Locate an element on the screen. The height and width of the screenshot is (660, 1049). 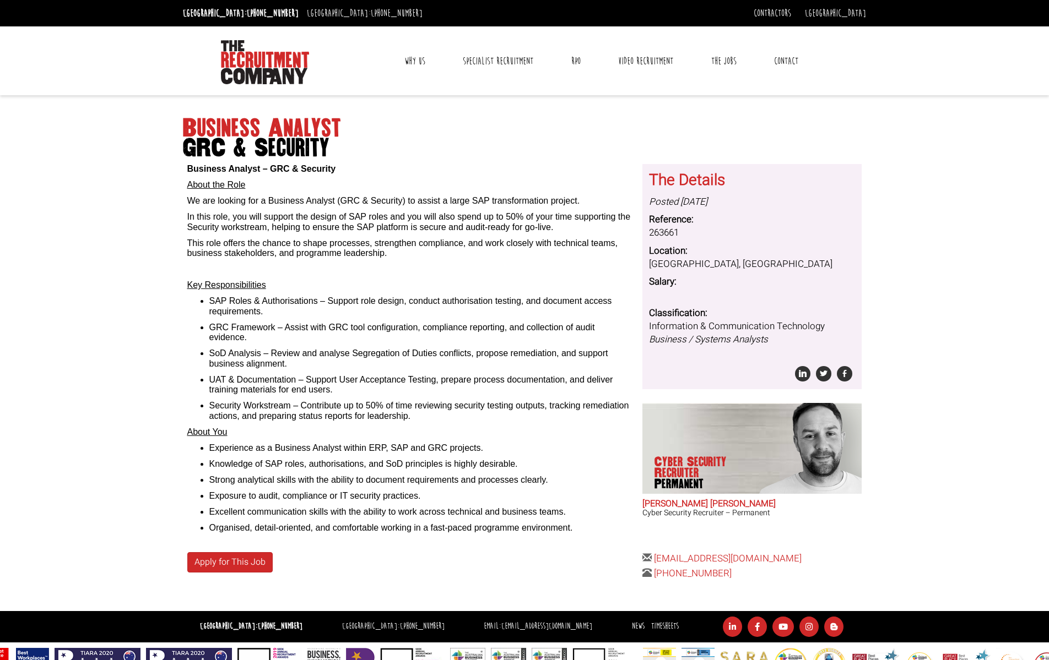
li: SoD Analysis – Review and analyse Segregation of Duties conflicts, propose remediation, and suppo... is located at coordinates (422, 359).